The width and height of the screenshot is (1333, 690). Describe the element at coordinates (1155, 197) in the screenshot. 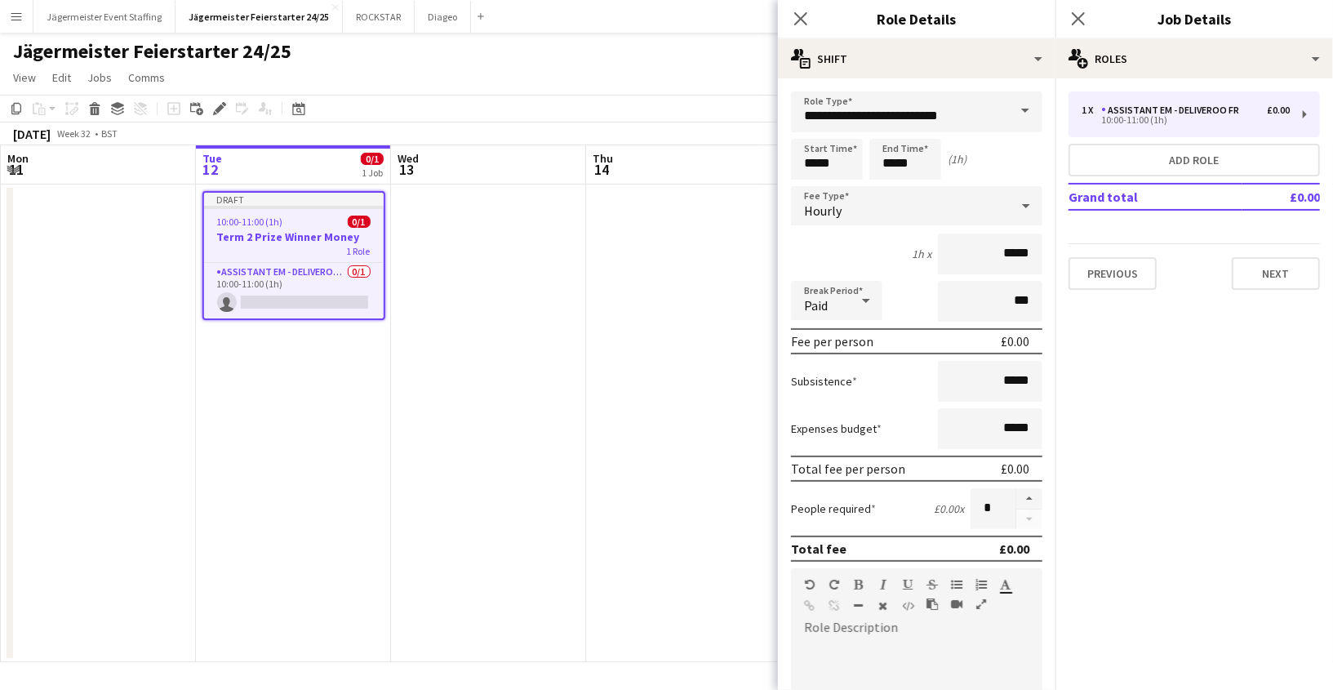

I see `td: Grand total` at that location.